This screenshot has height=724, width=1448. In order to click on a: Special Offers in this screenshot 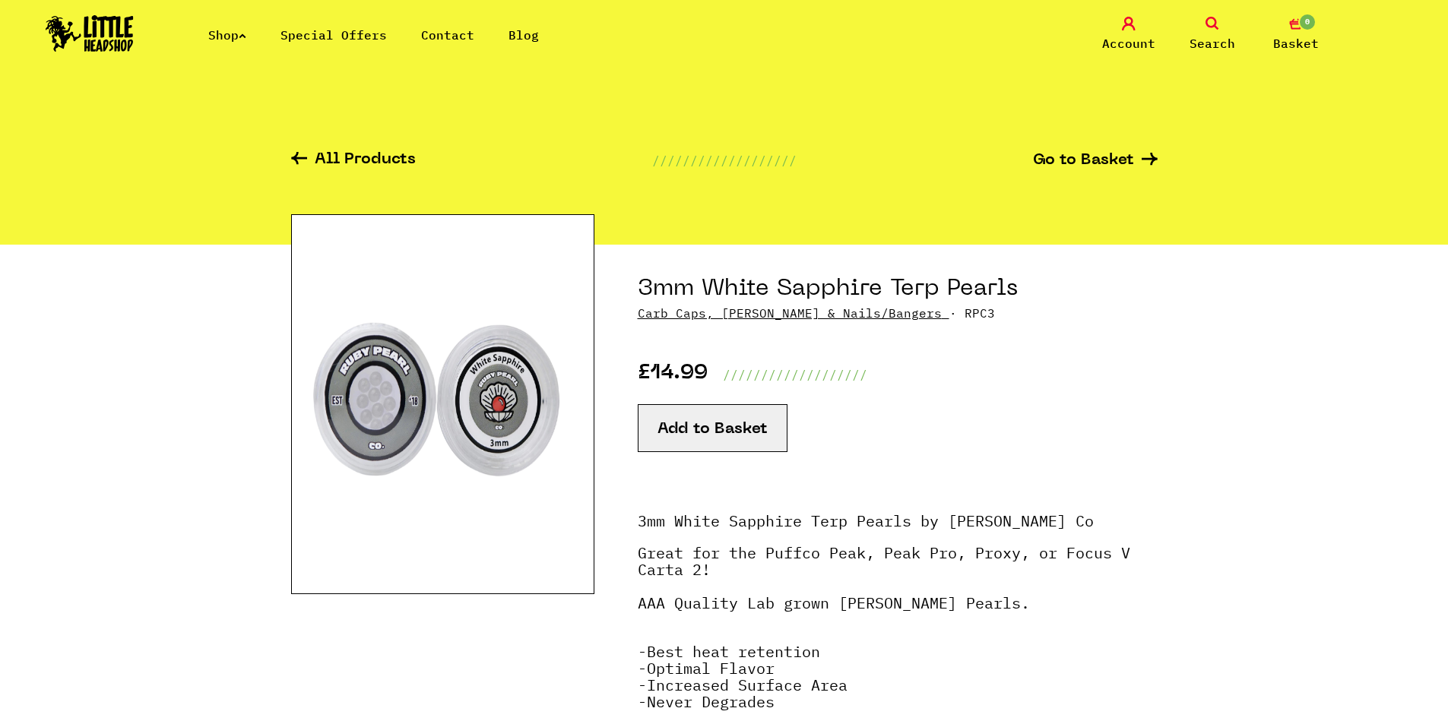, I will do `click(334, 35)`.